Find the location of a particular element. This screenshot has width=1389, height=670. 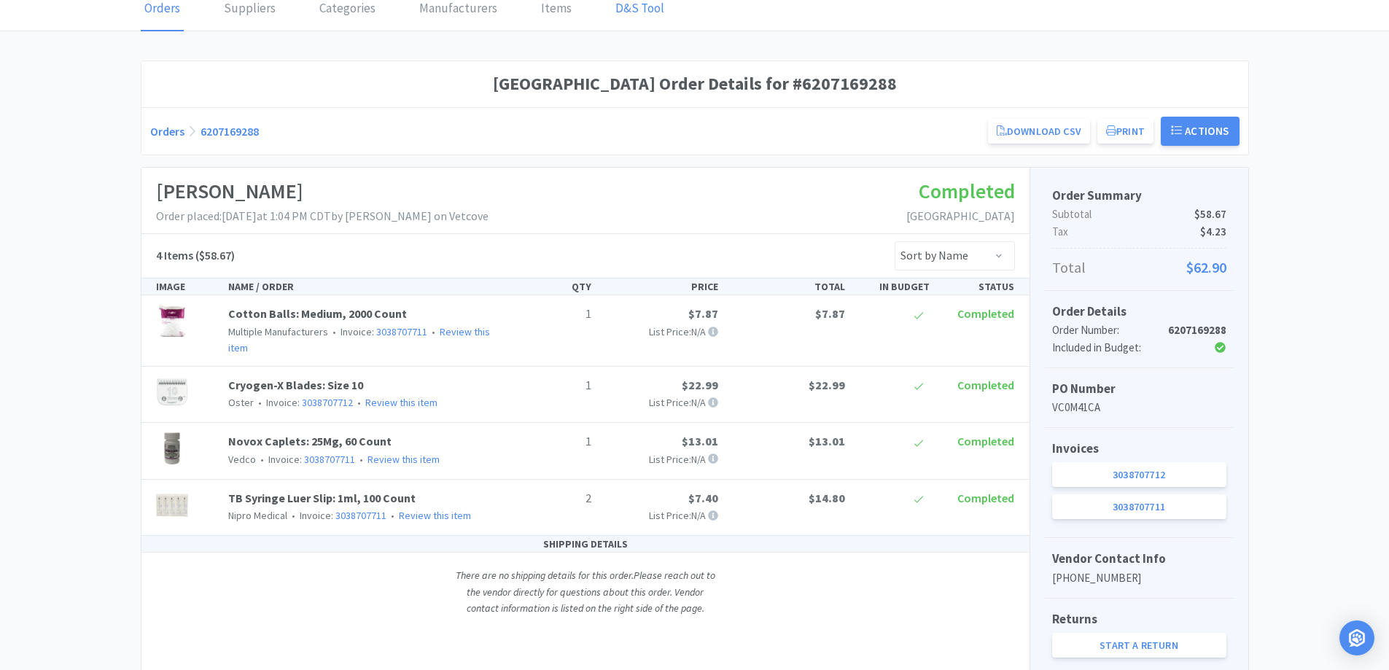

button: Actions is located at coordinates (1200, 131).